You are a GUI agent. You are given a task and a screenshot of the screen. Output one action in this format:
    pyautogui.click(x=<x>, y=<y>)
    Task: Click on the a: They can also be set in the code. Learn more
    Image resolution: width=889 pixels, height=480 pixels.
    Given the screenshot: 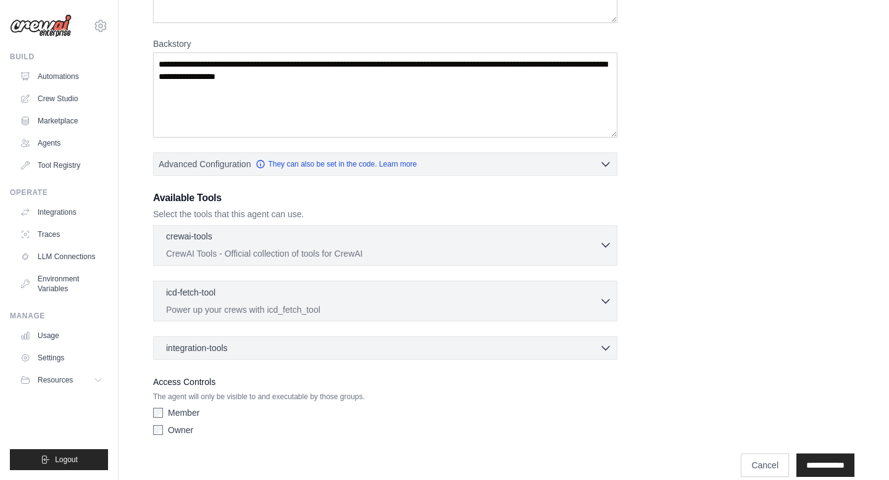 What is the action you would take?
    pyautogui.click(x=336, y=164)
    